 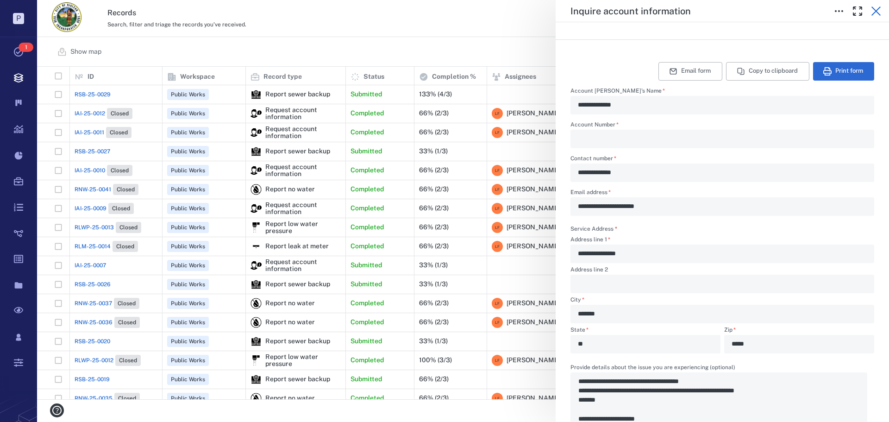 I want to click on body: Rich Text Area. Press ALT-0 for help., so click(x=151, y=12).